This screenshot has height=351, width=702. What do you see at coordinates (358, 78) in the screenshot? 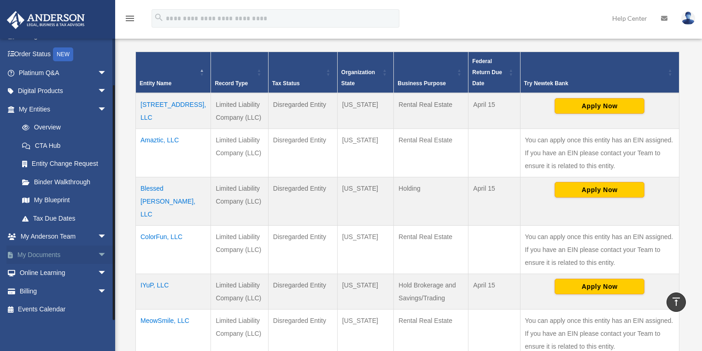
I see `span: Organization State` at bounding box center [358, 78].